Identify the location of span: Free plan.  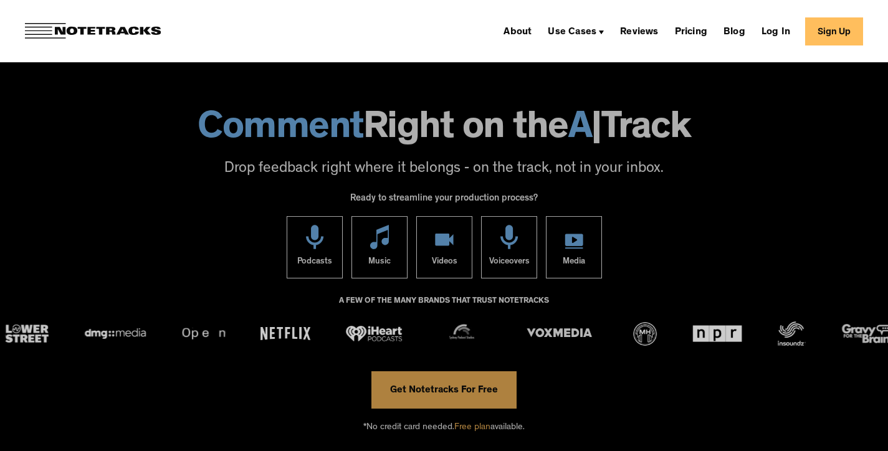
(472, 428).